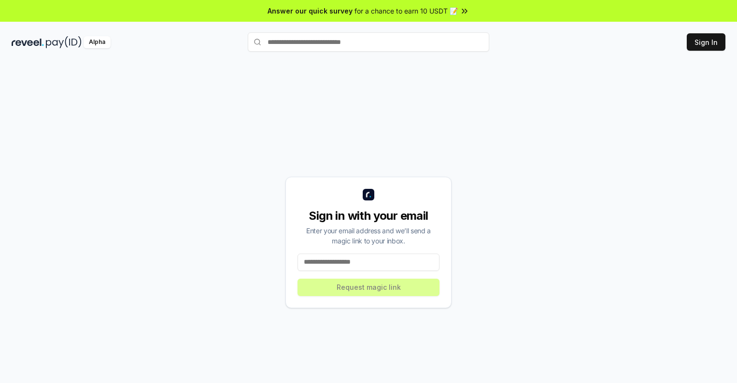 This screenshot has width=737, height=383. Describe the element at coordinates (28, 42) in the screenshot. I see `img: reveel_dark` at that location.